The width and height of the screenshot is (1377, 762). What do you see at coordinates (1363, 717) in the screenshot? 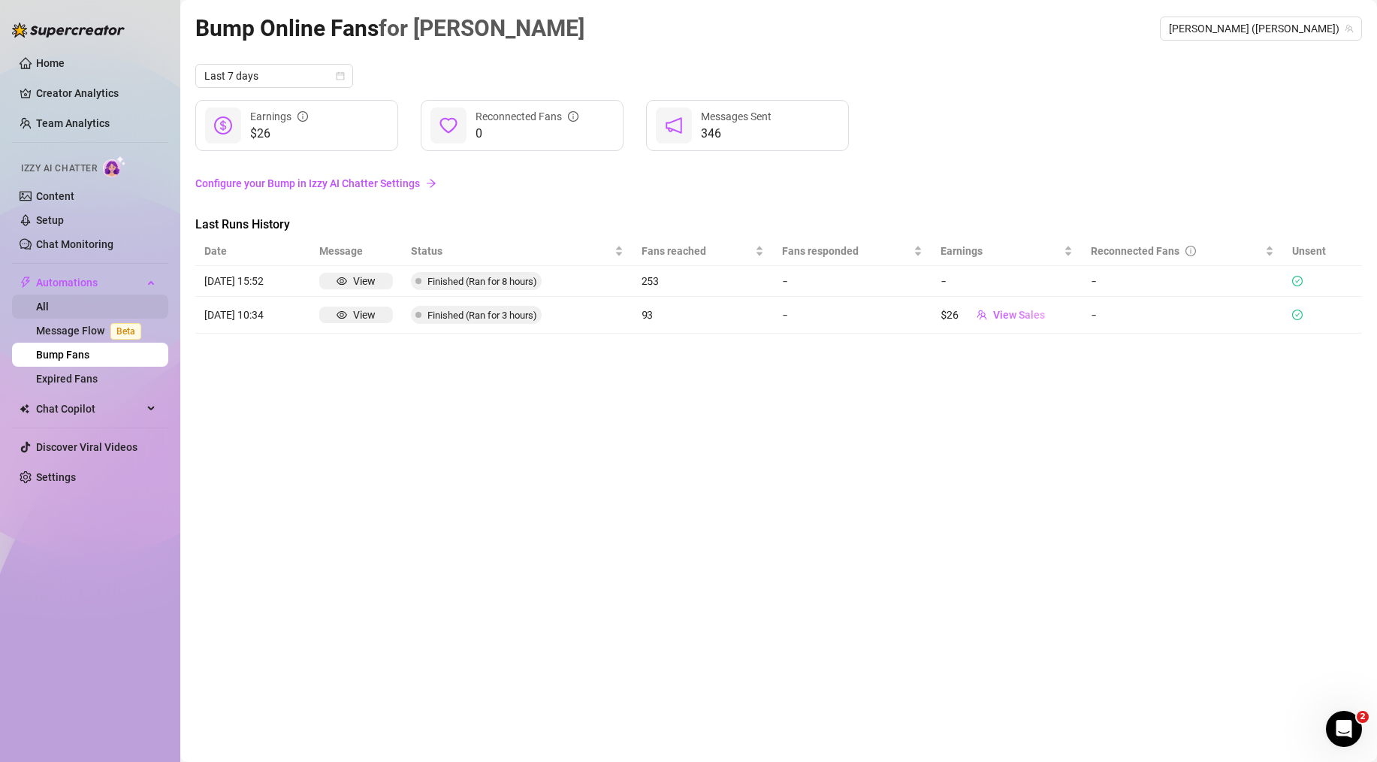
I see `span: 2` at bounding box center [1363, 717].